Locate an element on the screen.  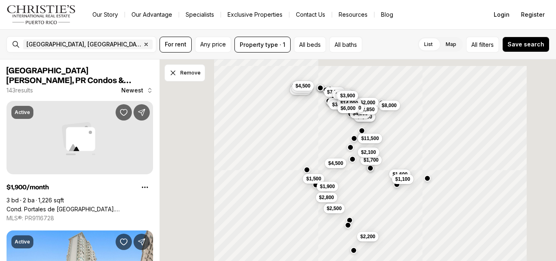
label: List is located at coordinates (428, 44).